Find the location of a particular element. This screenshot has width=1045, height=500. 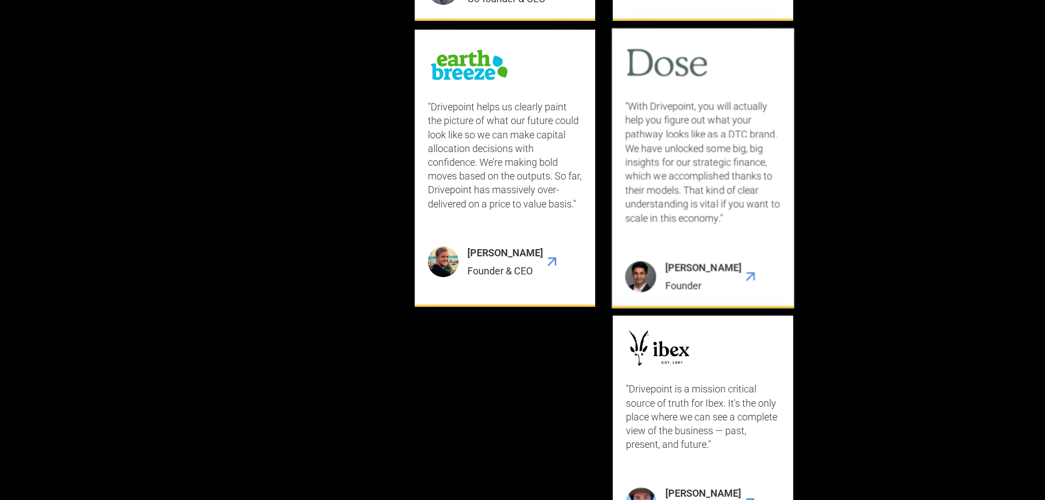

div: Founder & CEO is located at coordinates (505, 270).